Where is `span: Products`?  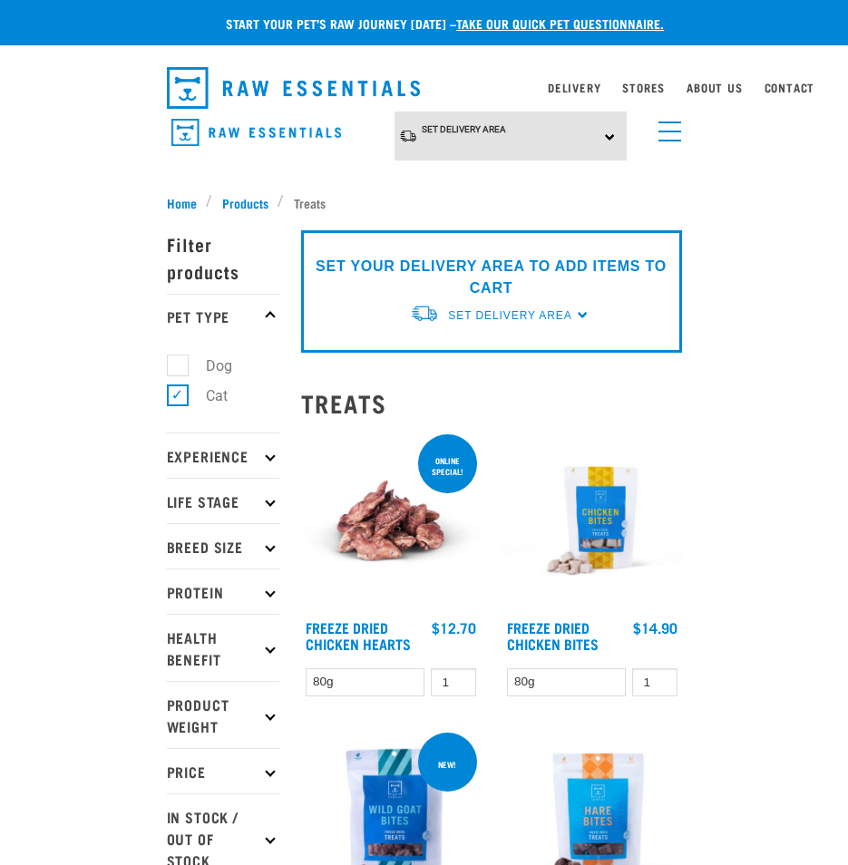
span: Products is located at coordinates (245, 202).